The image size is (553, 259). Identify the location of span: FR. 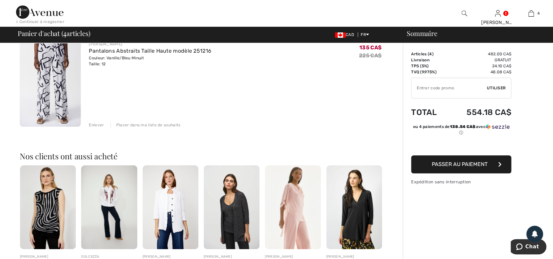
(364, 35).